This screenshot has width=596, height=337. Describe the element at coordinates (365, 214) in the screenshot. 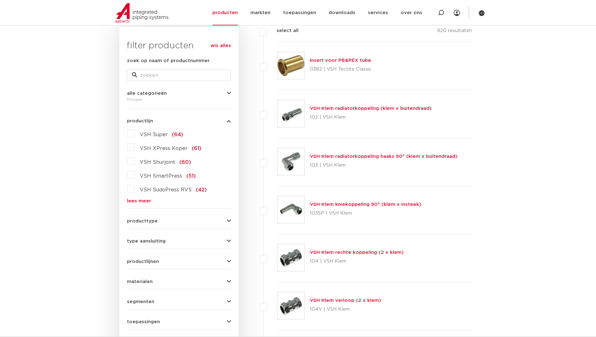

I see `p: 103SP | VSH Klem` at that location.